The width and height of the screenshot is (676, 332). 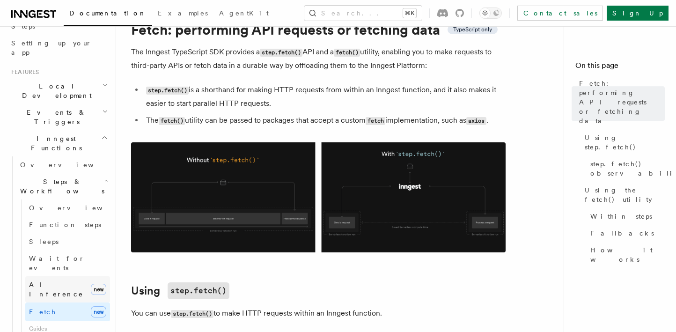 I want to click on button: Search...⌘K, so click(x=363, y=13).